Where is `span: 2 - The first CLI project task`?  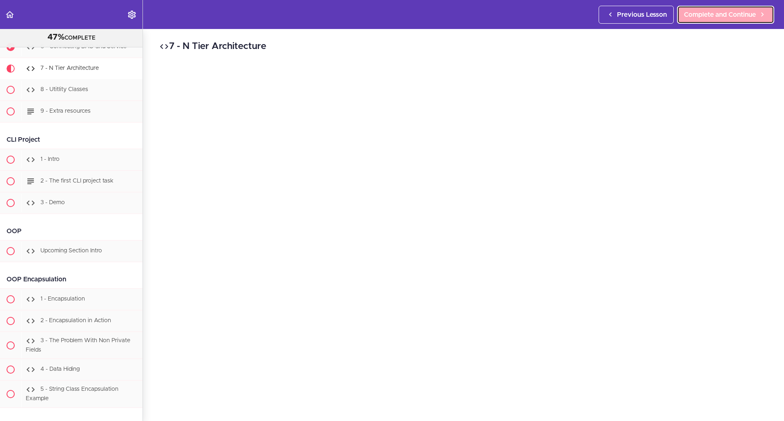 span: 2 - The first CLI project task is located at coordinates (77, 181).